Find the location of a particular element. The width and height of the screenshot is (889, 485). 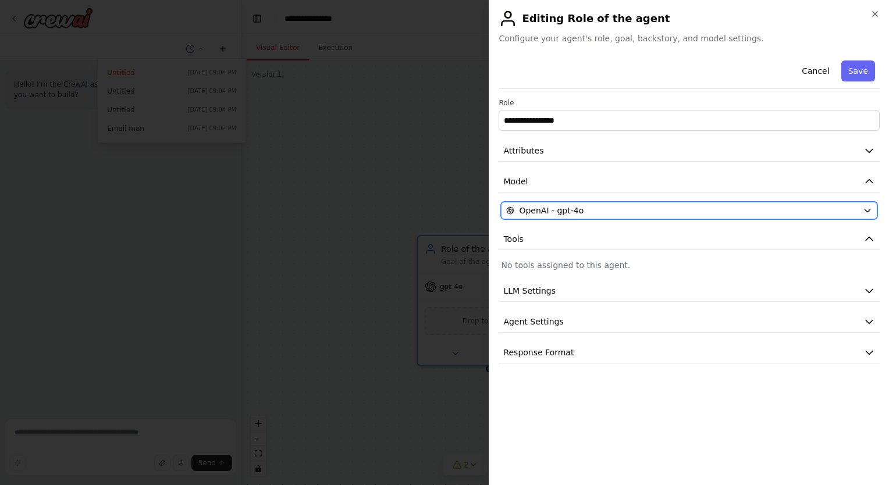

span: Model is located at coordinates (516, 182).